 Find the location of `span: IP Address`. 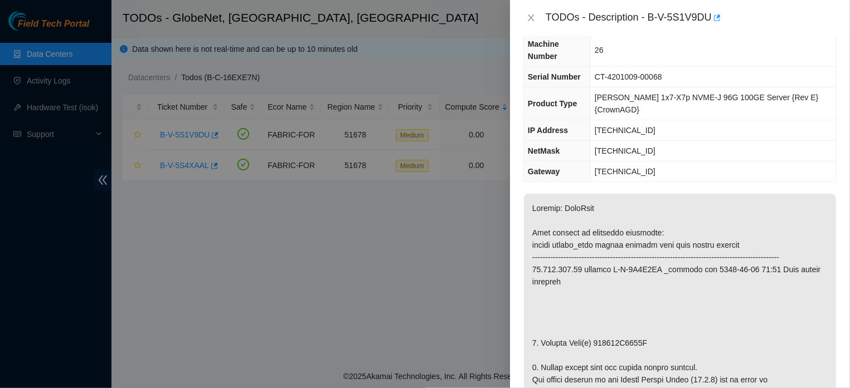

span: IP Address is located at coordinates (548, 130).